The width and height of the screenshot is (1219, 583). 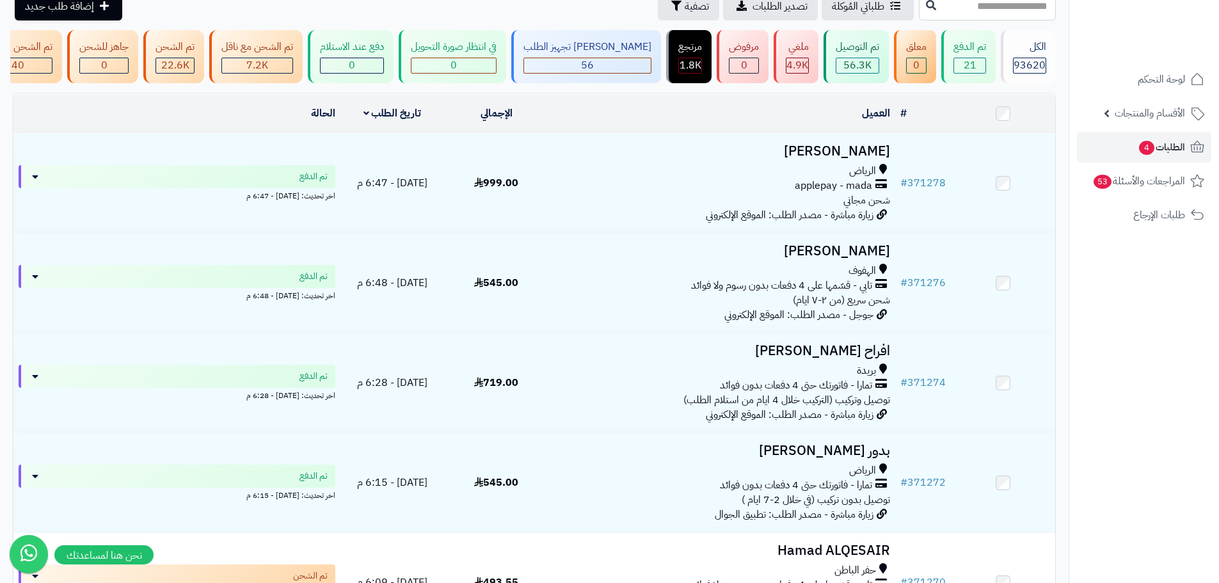 I want to click on span: توصيل وتركيب (التركيب خلال 4 ايام من استلام الطلب), so click(x=787, y=400).